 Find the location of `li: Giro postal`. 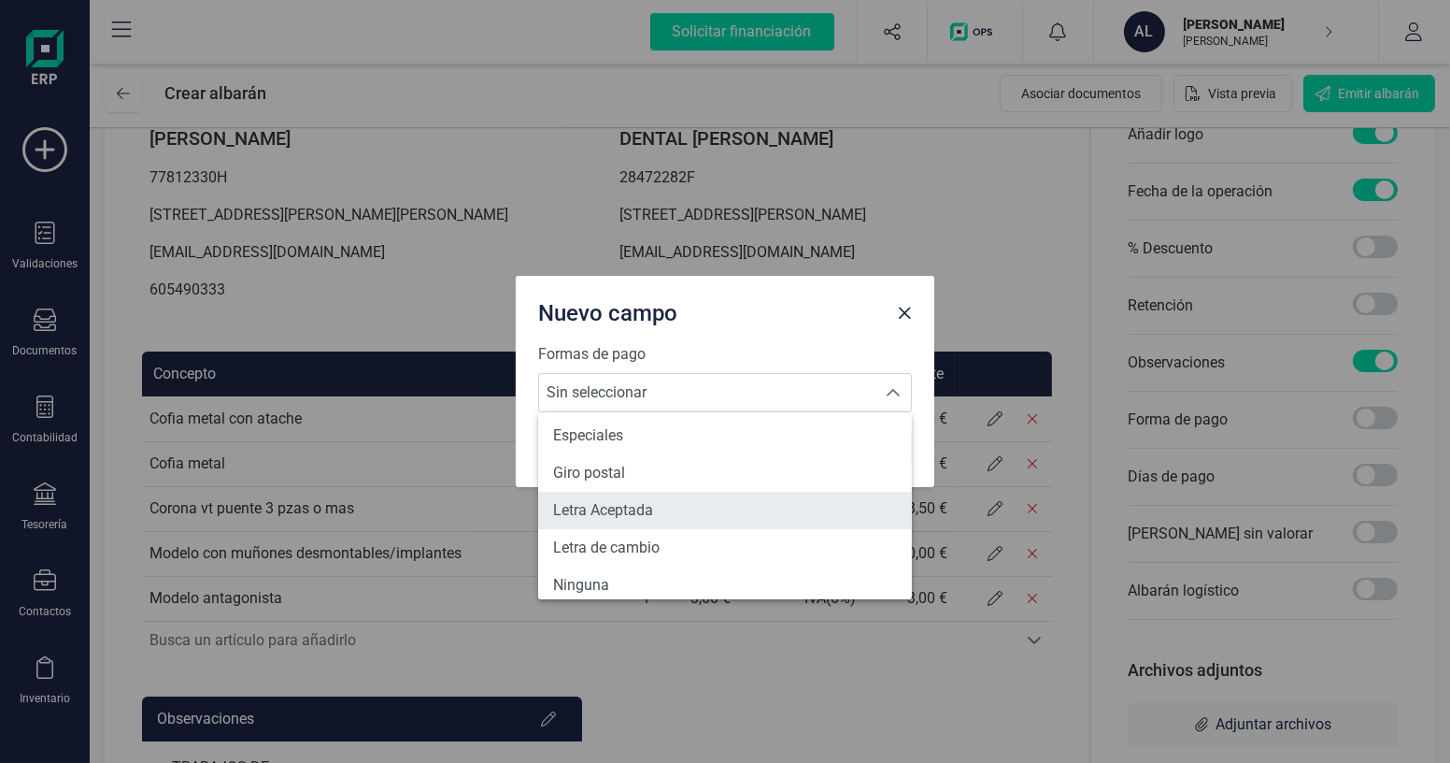

li: Giro postal is located at coordinates (725, 473).